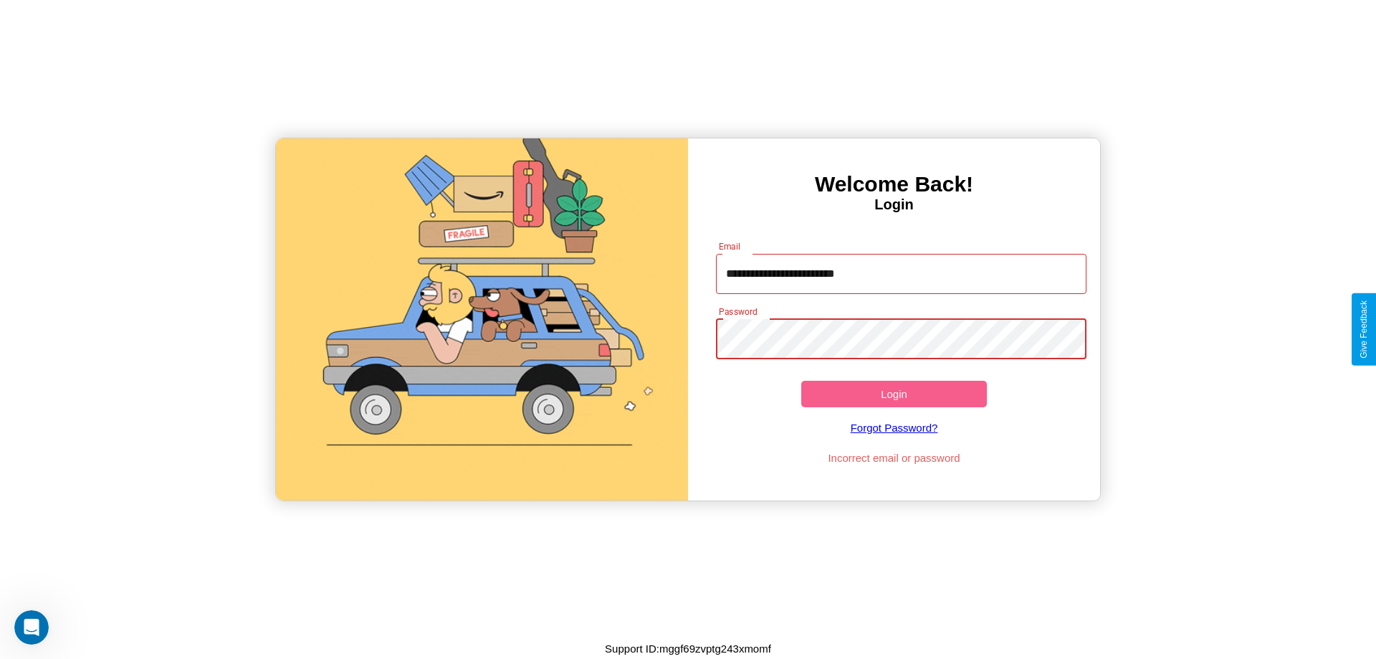 The width and height of the screenshot is (1376, 659). Describe the element at coordinates (482, 319) in the screenshot. I see `img: gif` at that location.